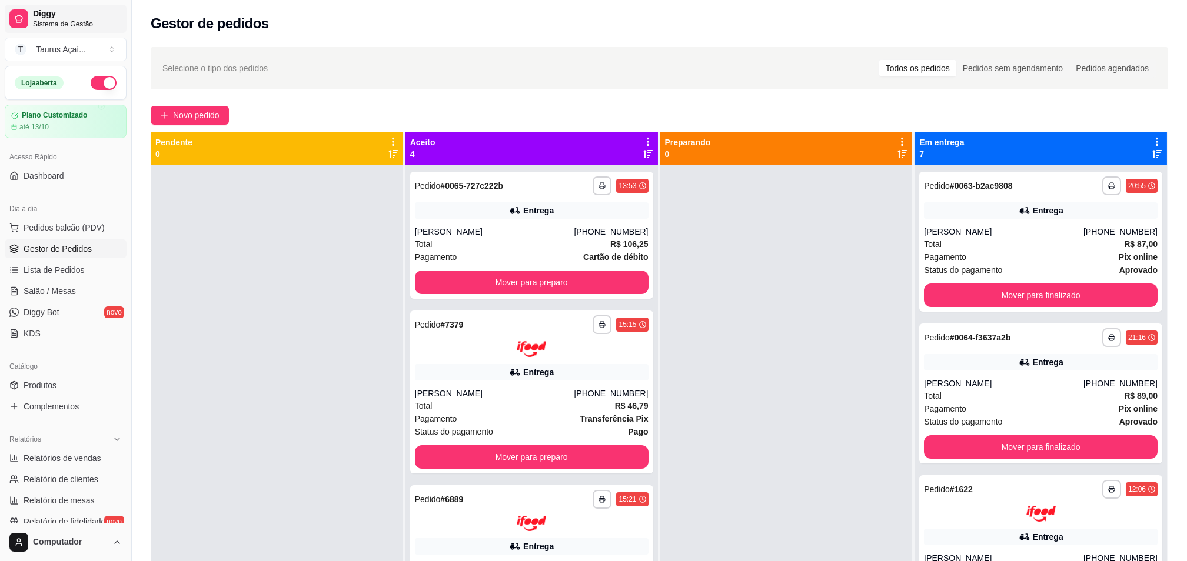 Image resolution: width=1187 pixels, height=561 pixels. Describe the element at coordinates (21, 49) in the screenshot. I see `span: T` at that location.